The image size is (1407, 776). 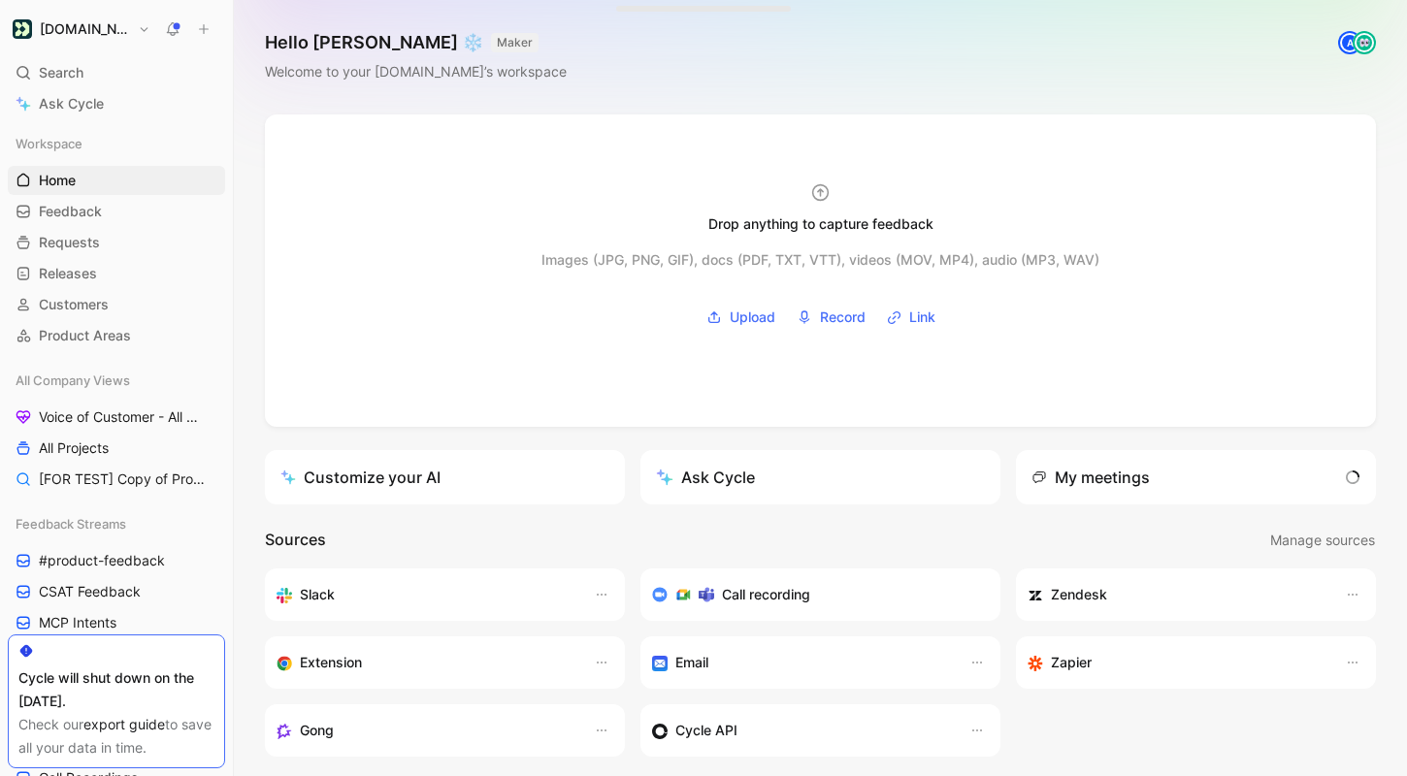 What do you see at coordinates (69, 243) in the screenshot?
I see `span: Requests` at bounding box center [69, 243].